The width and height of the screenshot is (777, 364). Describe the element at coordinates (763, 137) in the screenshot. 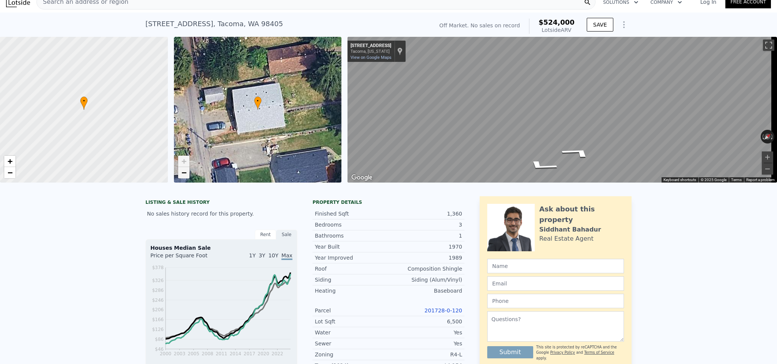

I see `button: Rotate counterclockwise` at that location.